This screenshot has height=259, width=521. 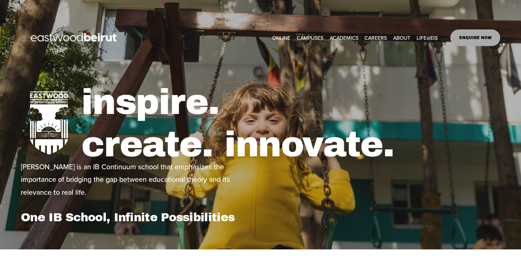 I want to click on a: ONLINE, so click(x=281, y=38).